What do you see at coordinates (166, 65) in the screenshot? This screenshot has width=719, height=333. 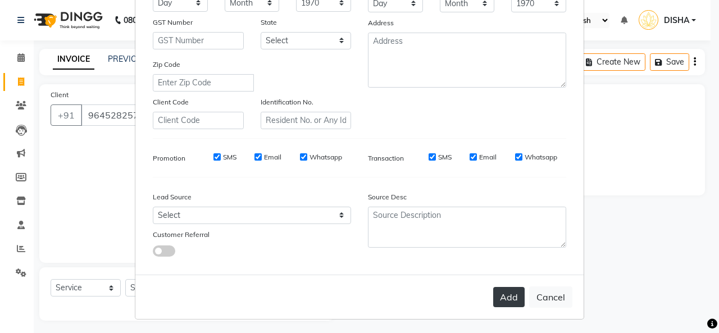 I see `label: Zip Code` at bounding box center [166, 65].